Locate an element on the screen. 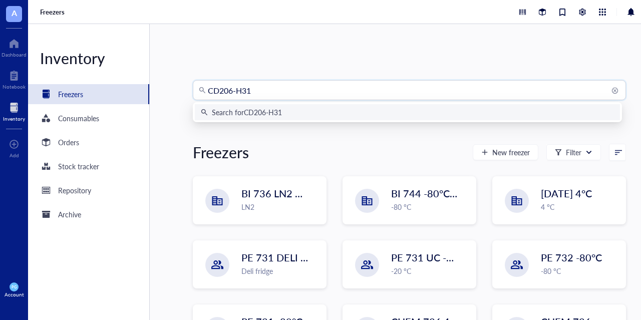 The width and height of the screenshot is (641, 320). div: Dashboard is located at coordinates (14, 55).